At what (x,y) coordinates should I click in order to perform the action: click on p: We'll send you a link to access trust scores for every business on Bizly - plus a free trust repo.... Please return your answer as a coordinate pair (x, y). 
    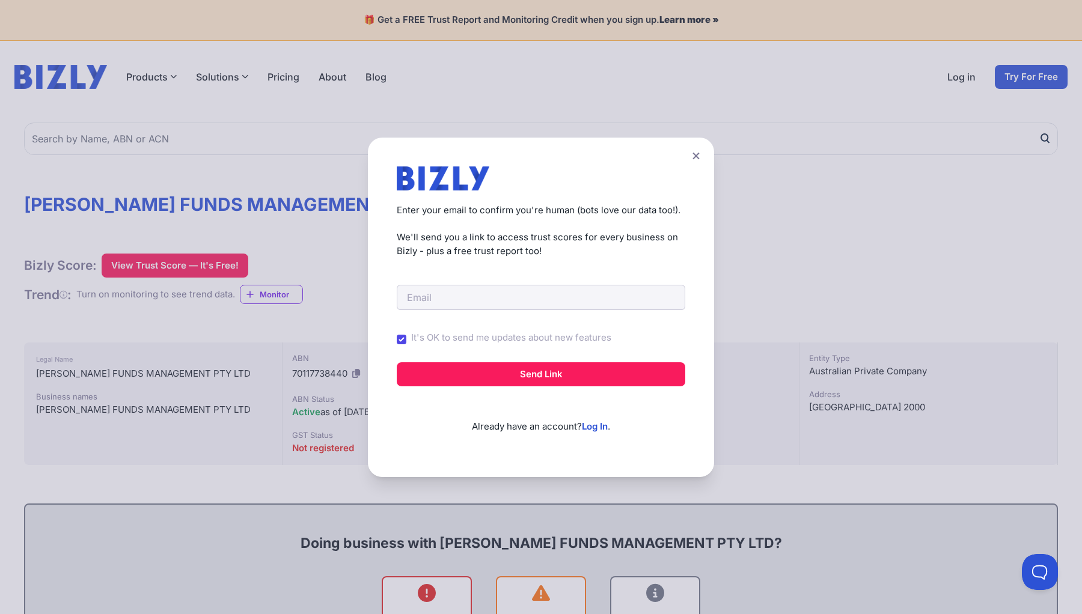
    Looking at the image, I should click on (541, 244).